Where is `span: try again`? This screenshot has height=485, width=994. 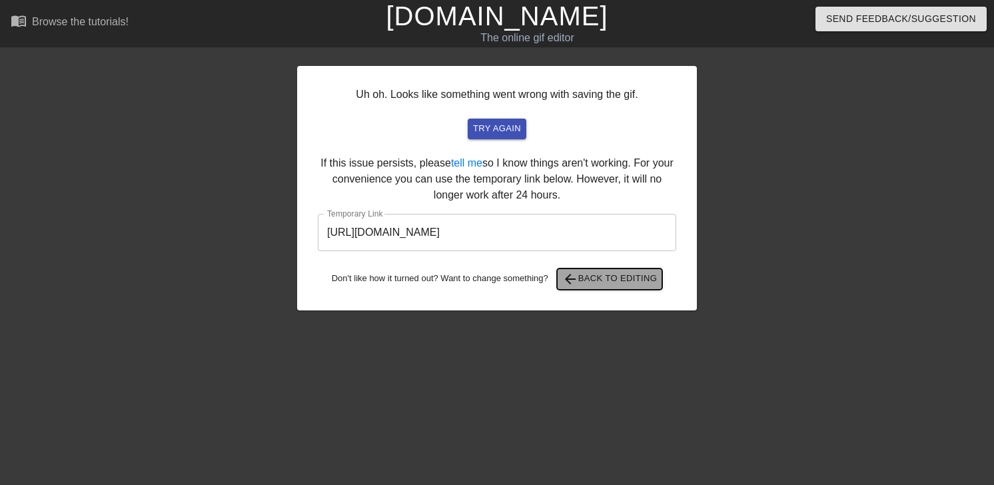
span: try again is located at coordinates (497, 129).